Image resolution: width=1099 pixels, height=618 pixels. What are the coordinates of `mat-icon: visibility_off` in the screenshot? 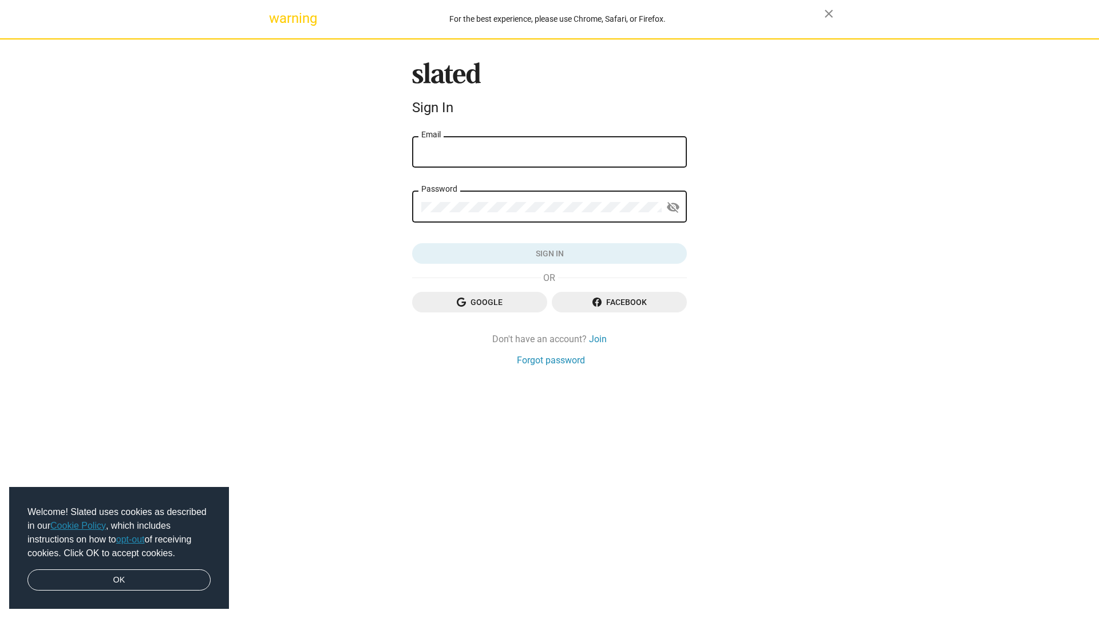 It's located at (673, 207).